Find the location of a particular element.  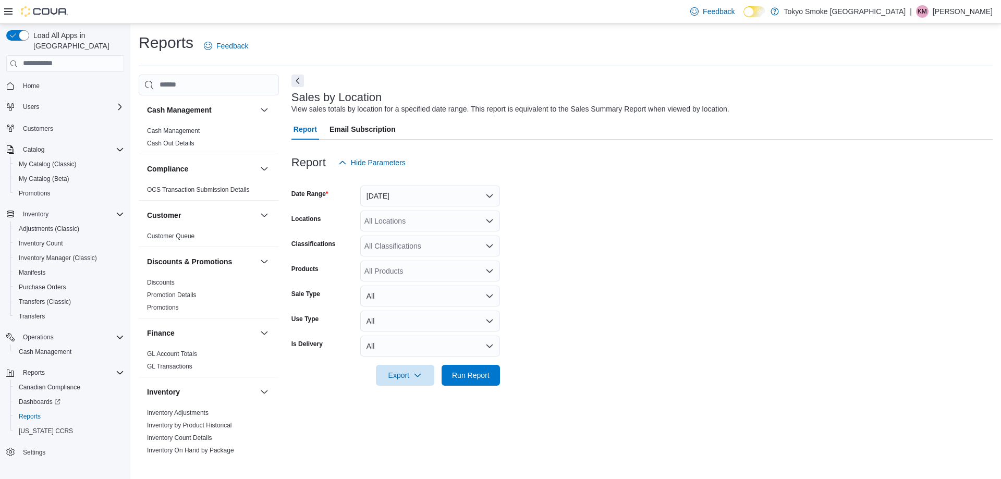

div: View sales totals by location for a specified date range. This report is equivalent to the Sales ... is located at coordinates (510, 109).